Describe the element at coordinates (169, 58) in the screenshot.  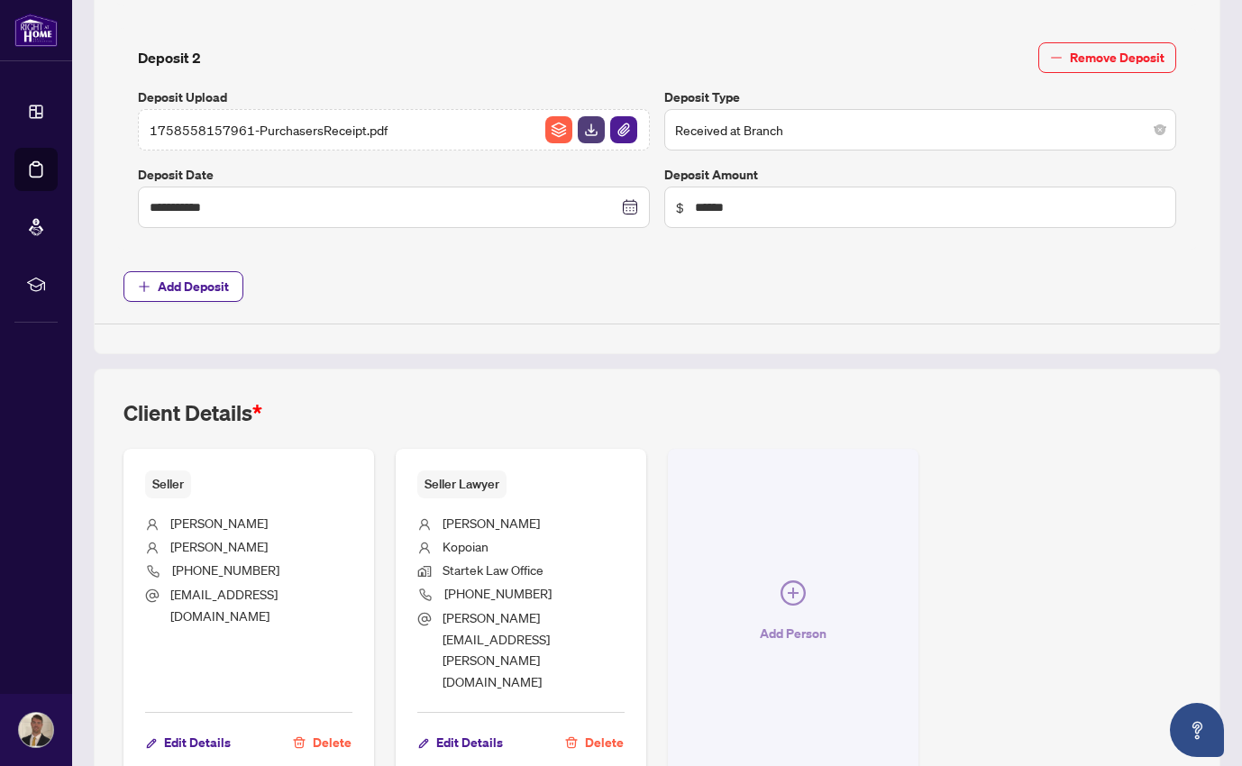
I see `h4: Deposit 2` at that location.